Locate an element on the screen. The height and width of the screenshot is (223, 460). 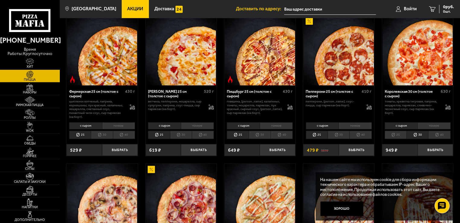
span: 520 г is located at coordinates (209, 91).